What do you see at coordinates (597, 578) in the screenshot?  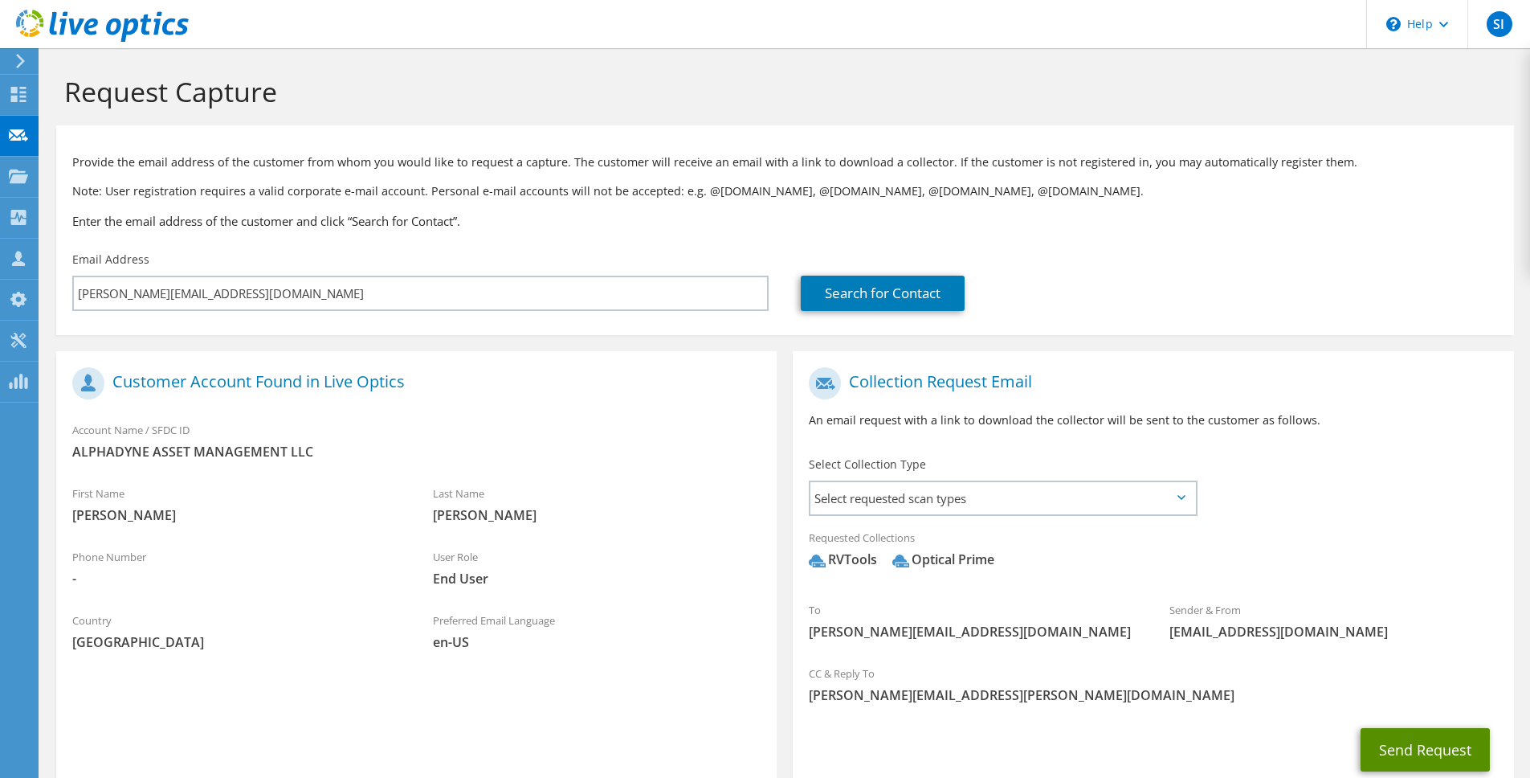 I see `span: End User` at bounding box center [597, 578].